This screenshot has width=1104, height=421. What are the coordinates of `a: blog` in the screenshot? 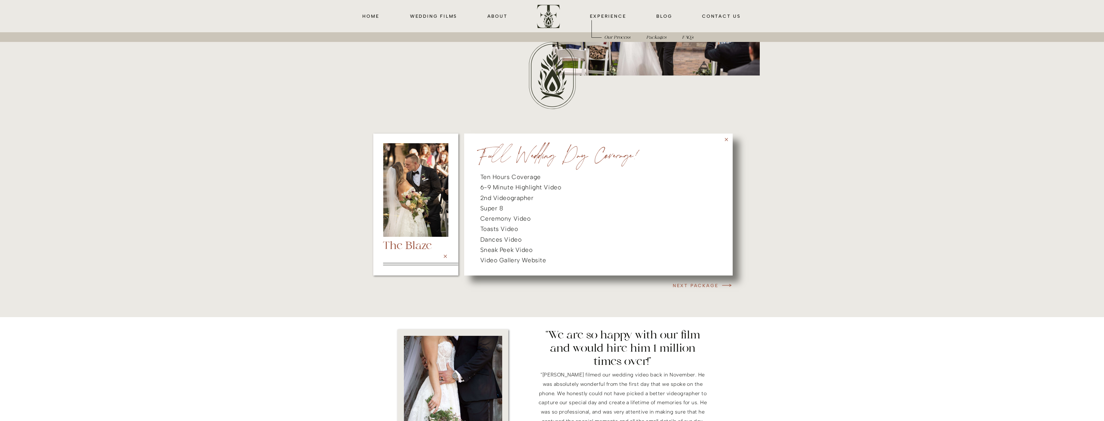 It's located at (664, 16).